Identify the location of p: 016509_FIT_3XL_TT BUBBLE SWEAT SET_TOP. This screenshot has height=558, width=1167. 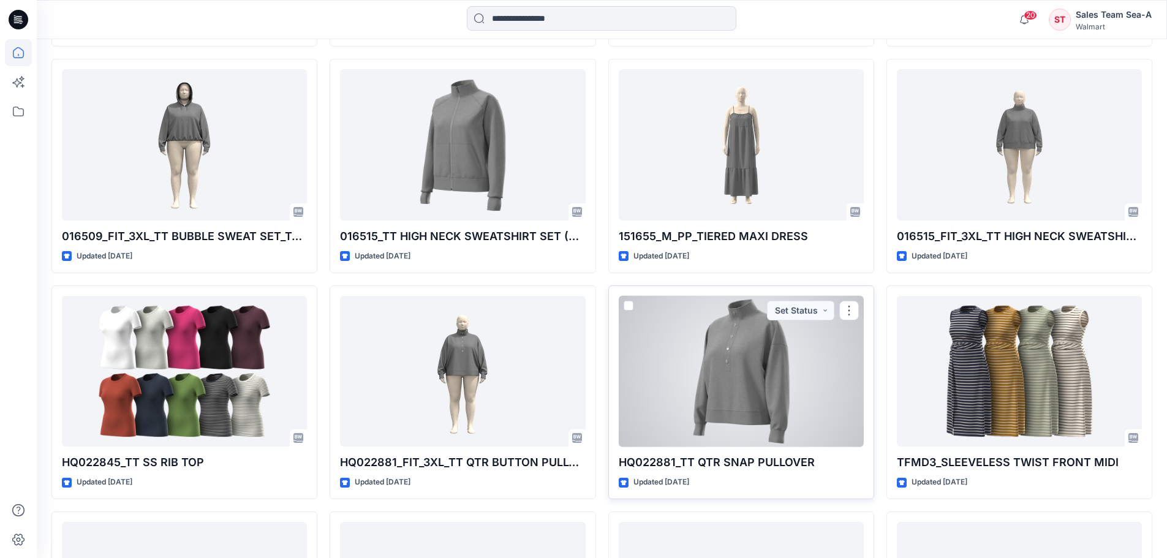
(184, 236).